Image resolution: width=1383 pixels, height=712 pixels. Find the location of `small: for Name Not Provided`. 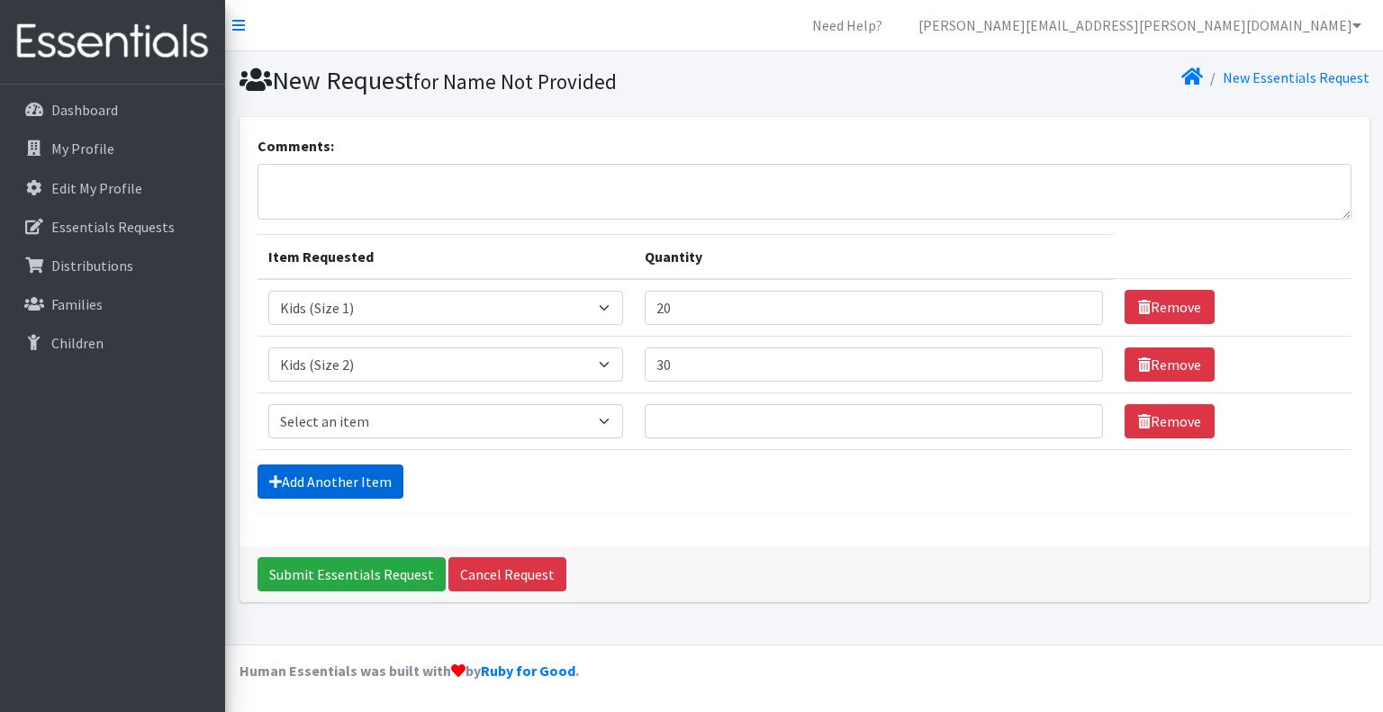

small: for Name Not Provided is located at coordinates (515, 81).